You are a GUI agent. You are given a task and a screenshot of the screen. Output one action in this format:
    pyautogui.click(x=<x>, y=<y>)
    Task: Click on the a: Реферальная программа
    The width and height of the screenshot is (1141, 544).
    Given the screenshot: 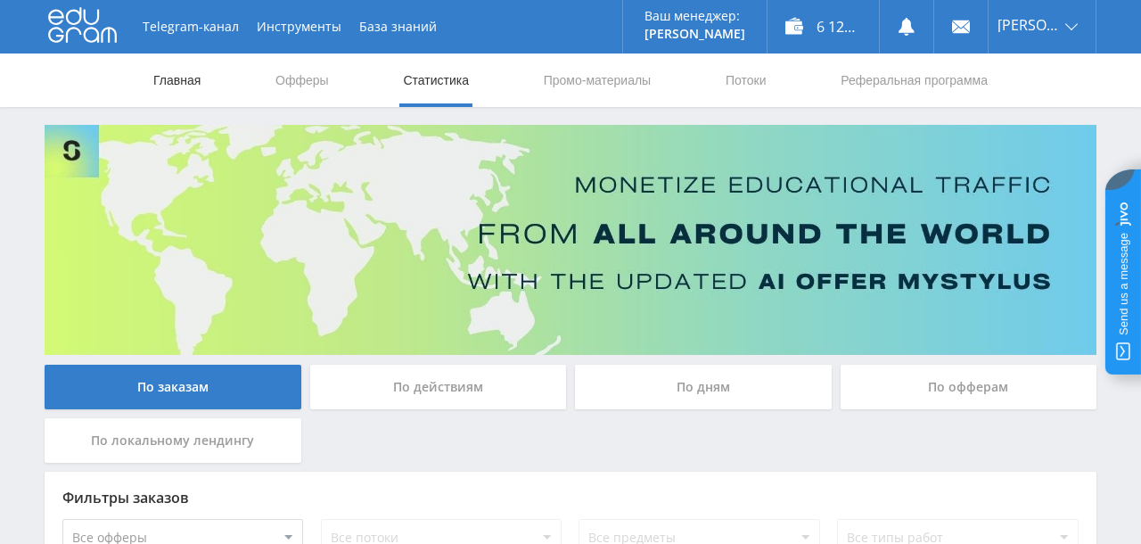 What is the action you would take?
    pyautogui.click(x=914, y=80)
    